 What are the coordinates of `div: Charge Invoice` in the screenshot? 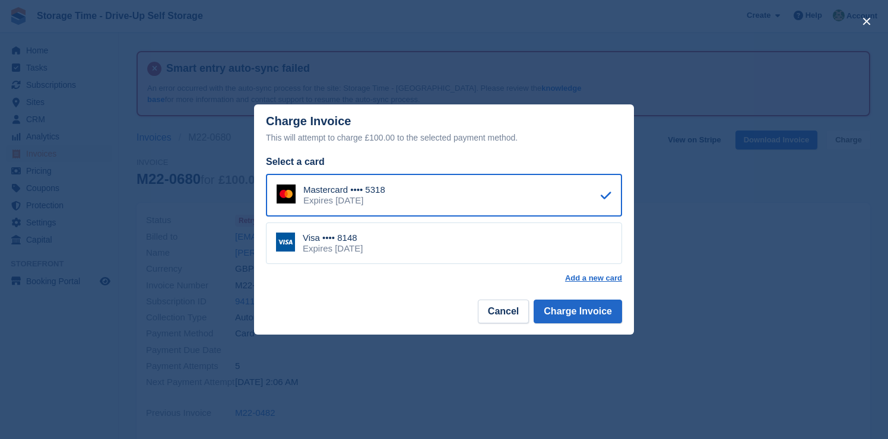 It's located at (444, 129).